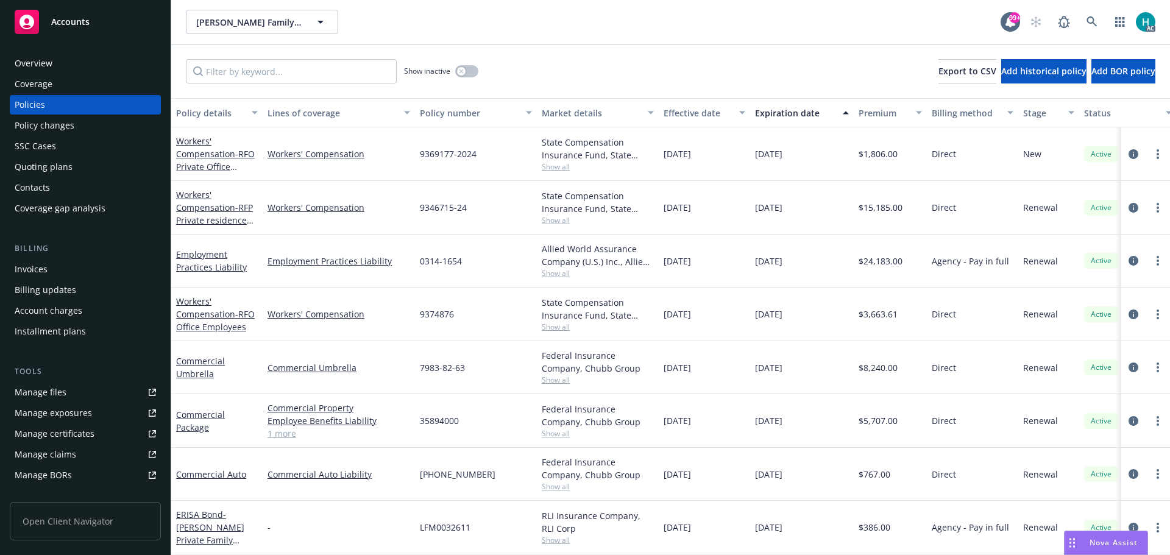 The height and width of the screenshot is (555, 1170). I want to click on span: 0314-1654, so click(441, 261).